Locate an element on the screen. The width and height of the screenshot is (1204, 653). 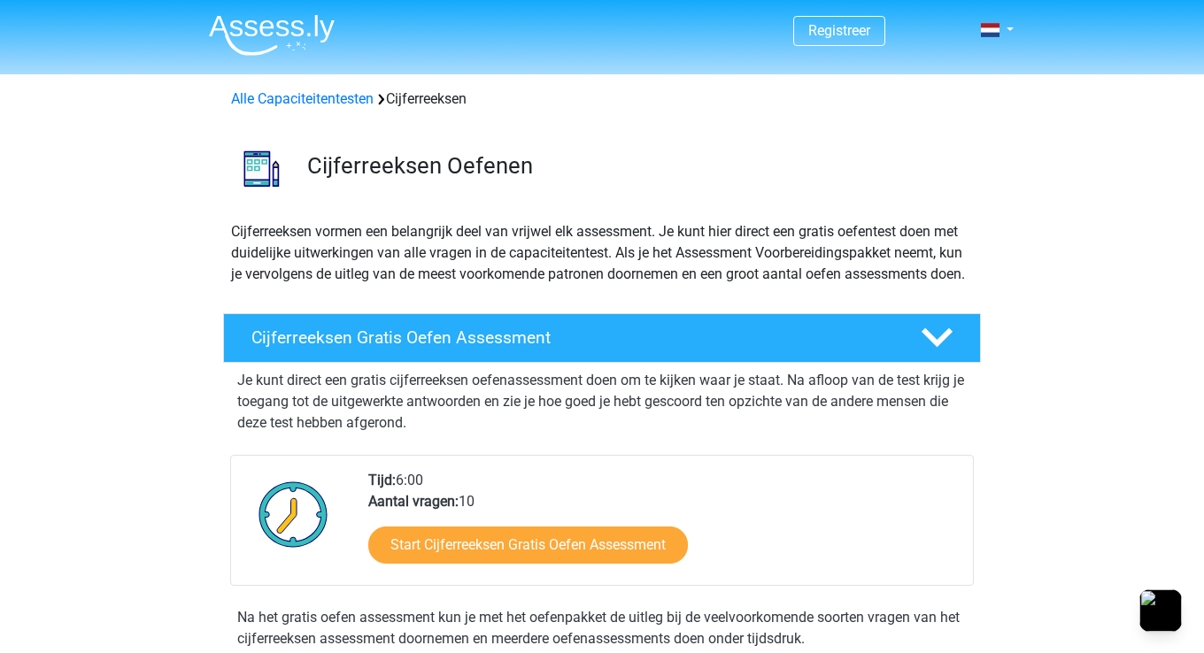
img: Klok is located at coordinates (293, 514).